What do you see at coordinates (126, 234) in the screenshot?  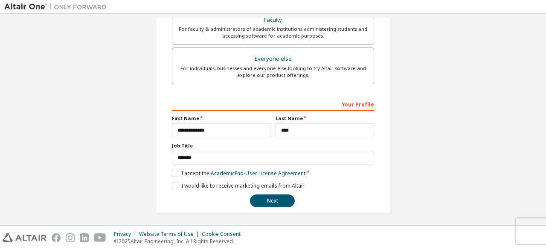 I see `div: Privacy` at bounding box center [126, 234].